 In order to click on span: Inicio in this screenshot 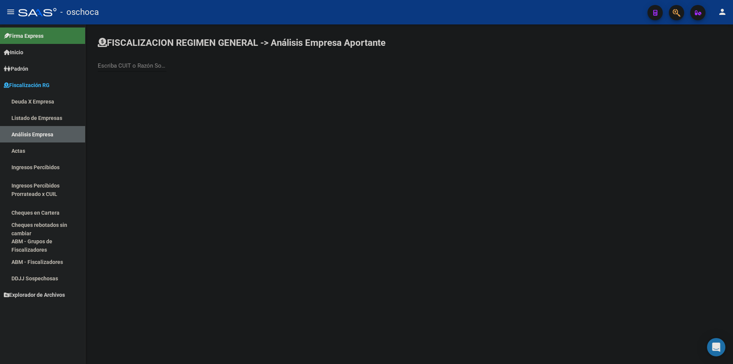, I will do `click(13, 52)`.